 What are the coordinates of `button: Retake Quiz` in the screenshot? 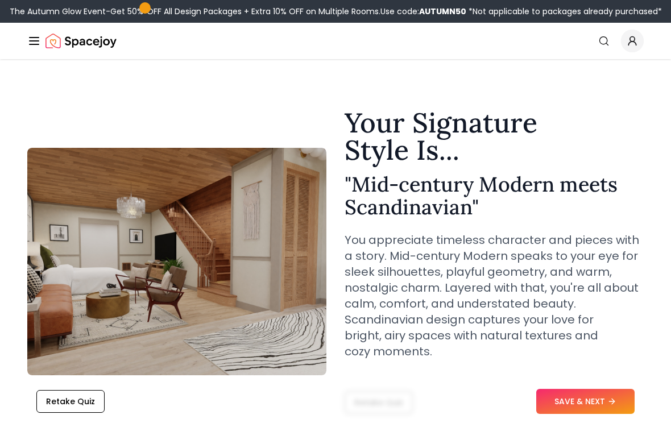 It's located at (71, 401).